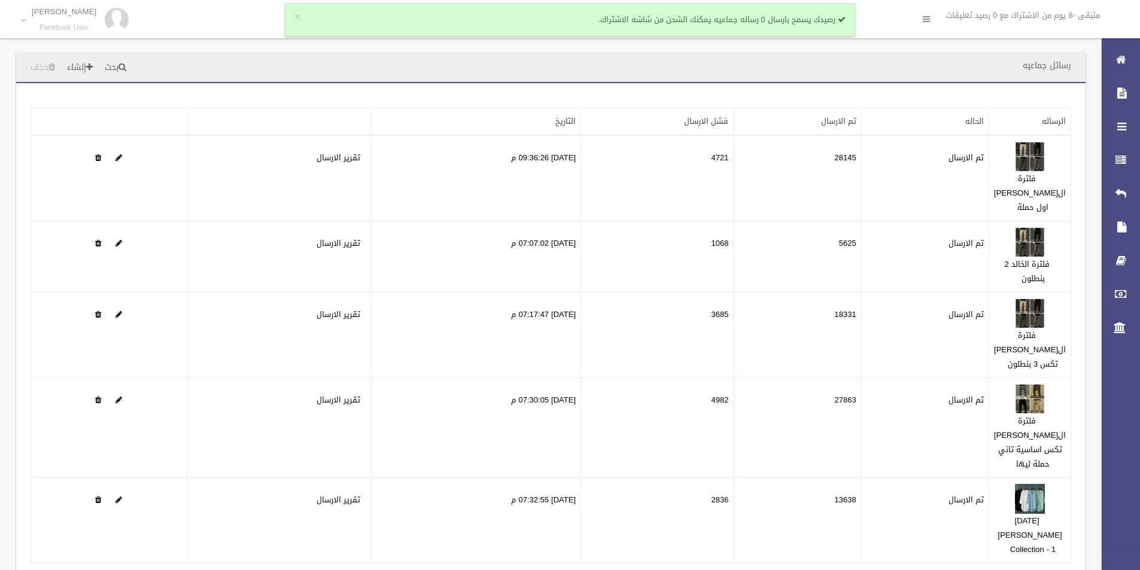 This screenshot has height=570, width=1140. What do you see at coordinates (64, 28) in the screenshot?
I see `small: Facebook User` at bounding box center [64, 28].